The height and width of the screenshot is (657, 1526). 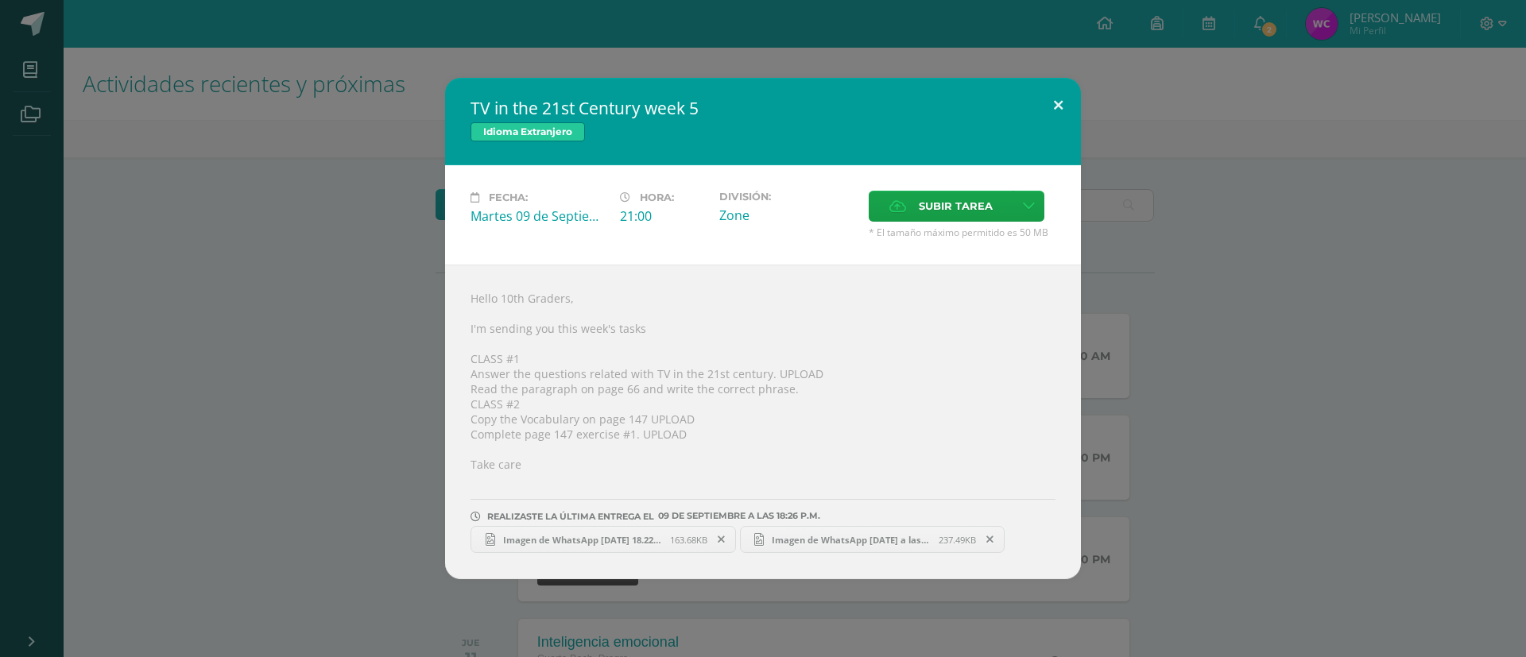 What do you see at coordinates (957, 540) in the screenshot?
I see `span: 237.49KB` at bounding box center [957, 540].